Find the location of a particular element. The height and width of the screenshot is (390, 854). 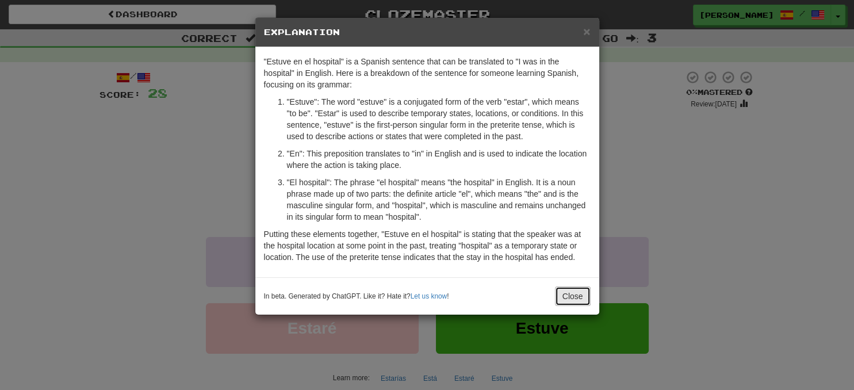

p: "Estuve en el hospital" is a Spanish sentence that can be translated to "I was in the hospital" i... is located at coordinates (427, 73).